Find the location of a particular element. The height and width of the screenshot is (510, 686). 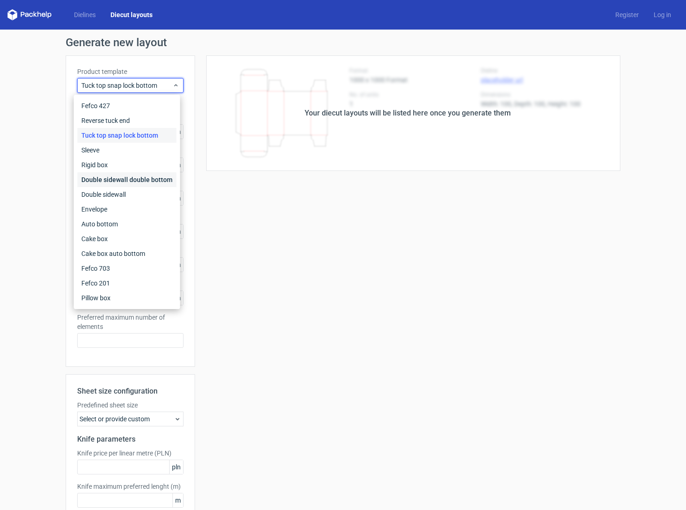

a: Register is located at coordinates (626, 15).